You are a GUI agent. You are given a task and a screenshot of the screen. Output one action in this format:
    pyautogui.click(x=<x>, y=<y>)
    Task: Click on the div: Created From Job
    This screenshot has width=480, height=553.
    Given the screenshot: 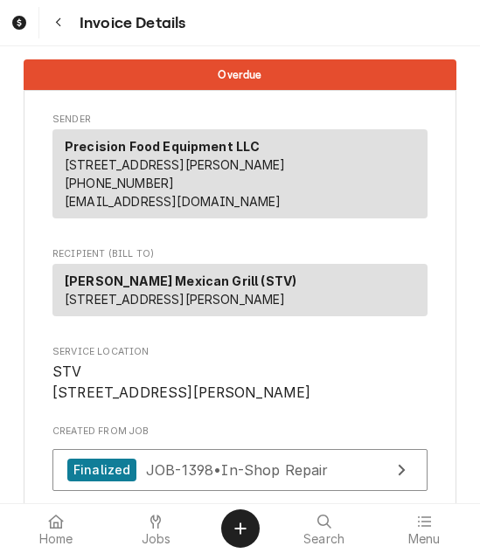 What is the action you would take?
    pyautogui.click(x=240, y=462)
    